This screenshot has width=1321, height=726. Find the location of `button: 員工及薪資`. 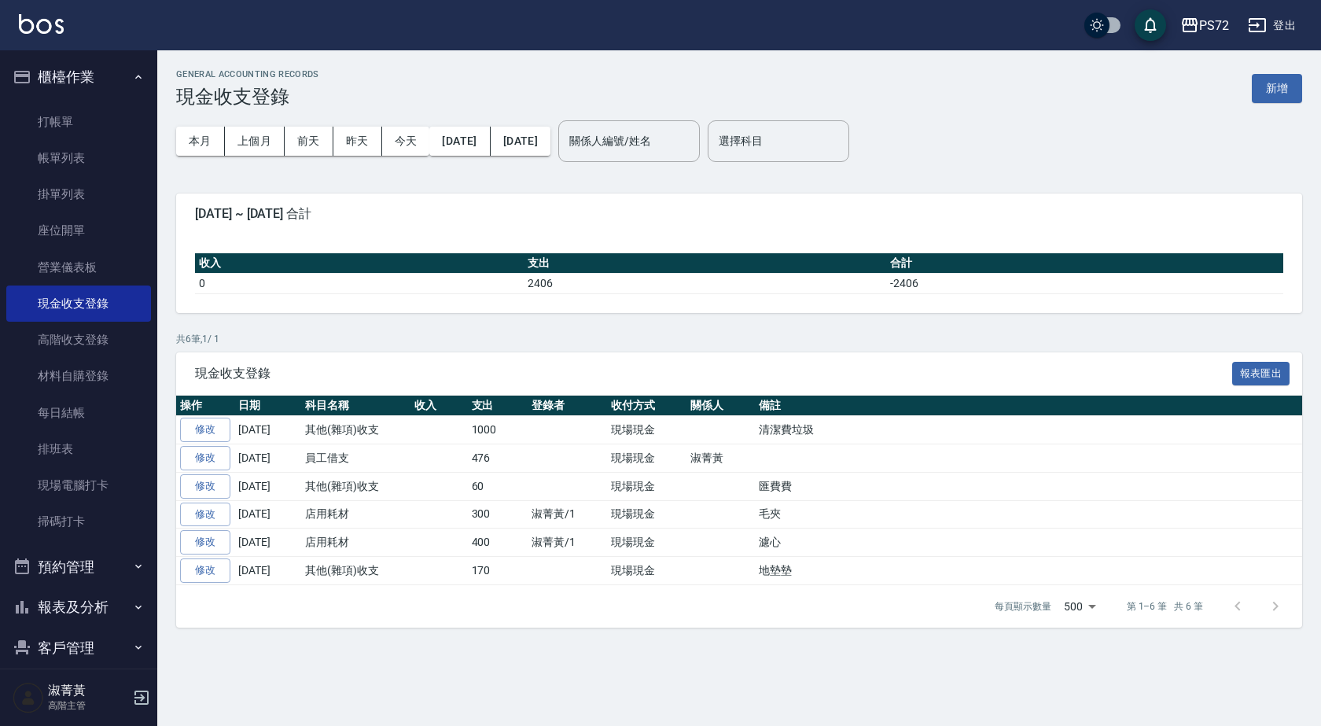

button: 員工及薪資 is located at coordinates (79, 688).